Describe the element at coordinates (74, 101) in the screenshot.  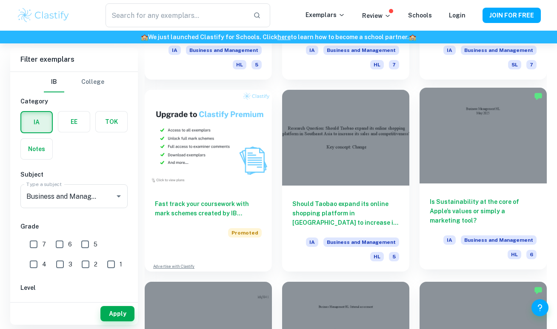
I see `h6: Category` at that location.